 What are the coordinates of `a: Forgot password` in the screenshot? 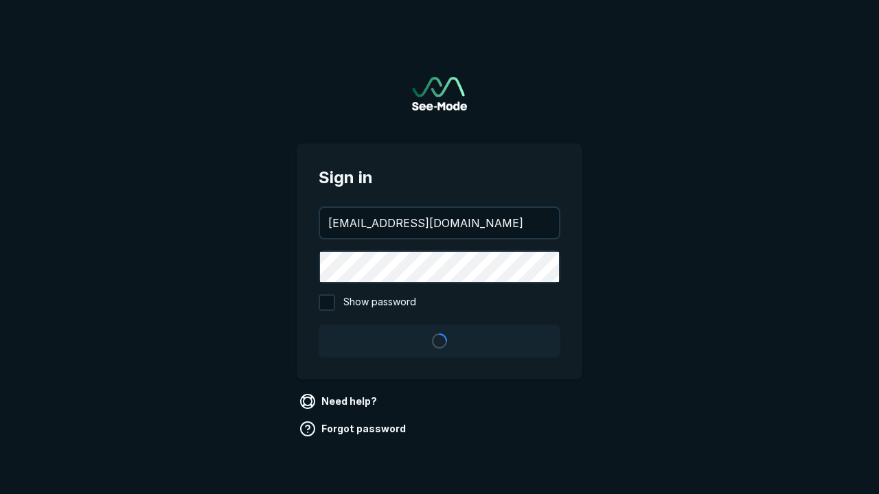 It's located at (353, 429).